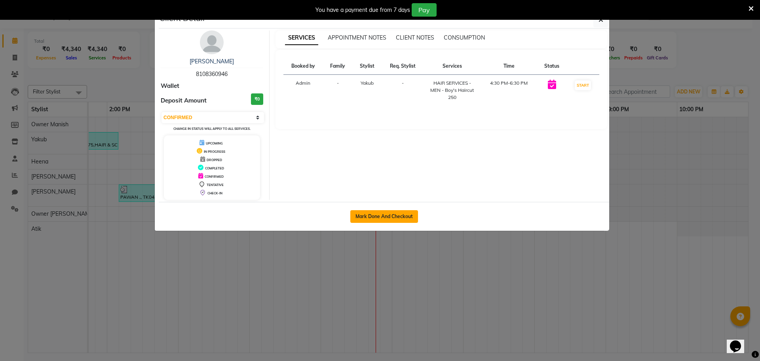 Image resolution: width=760 pixels, height=361 pixels. Describe the element at coordinates (367, 66) in the screenshot. I see `th: Stylist` at that location.